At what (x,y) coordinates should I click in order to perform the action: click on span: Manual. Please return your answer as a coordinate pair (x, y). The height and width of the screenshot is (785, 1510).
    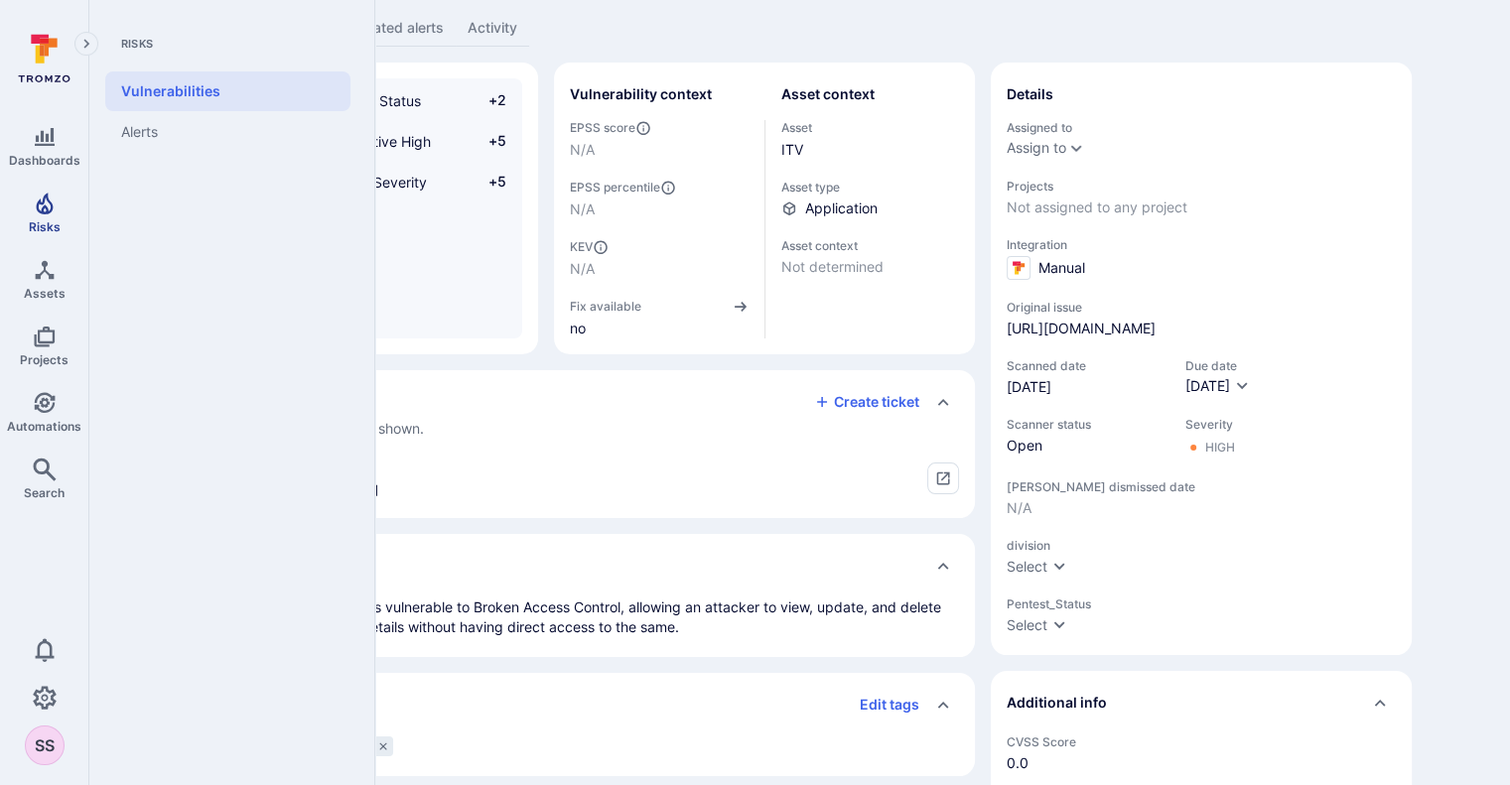
    Looking at the image, I should click on (1061, 268).